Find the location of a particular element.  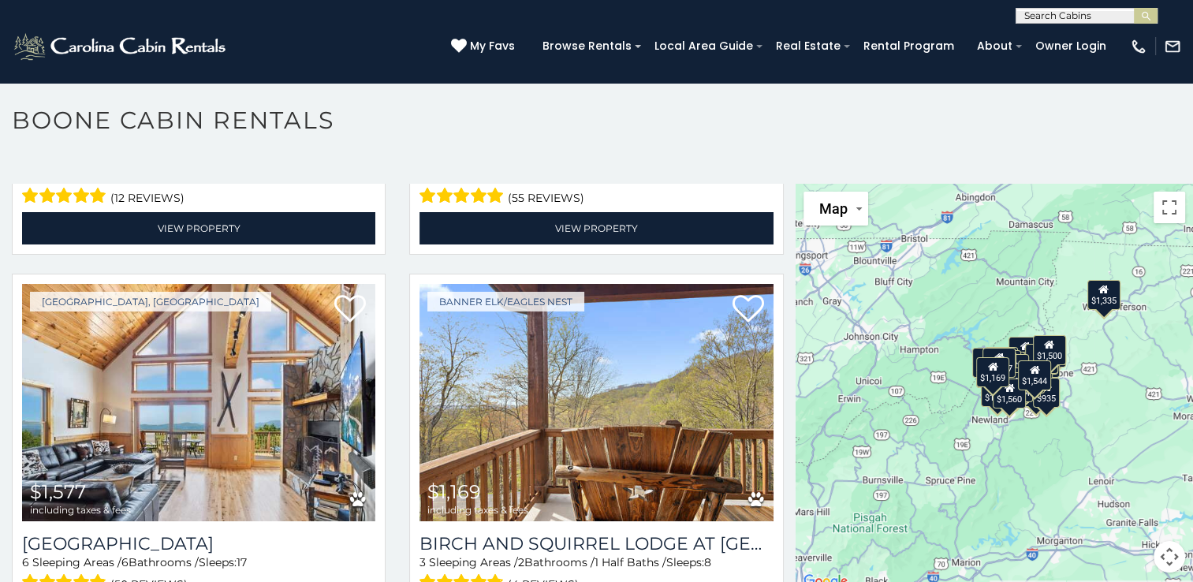

div: $1,169 is located at coordinates (992, 372).